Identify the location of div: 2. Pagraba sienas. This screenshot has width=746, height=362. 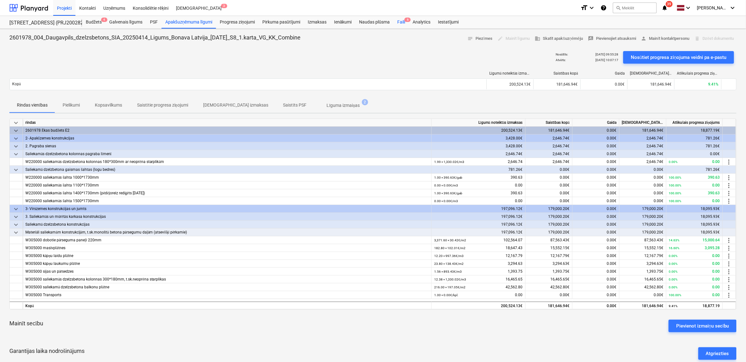
(227, 146).